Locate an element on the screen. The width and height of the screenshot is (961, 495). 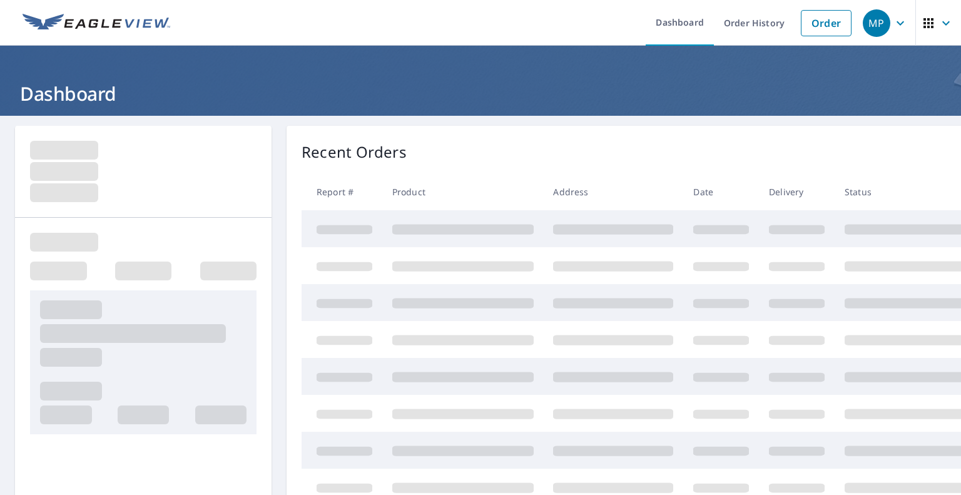
img: EV Logo is located at coordinates (96, 23).